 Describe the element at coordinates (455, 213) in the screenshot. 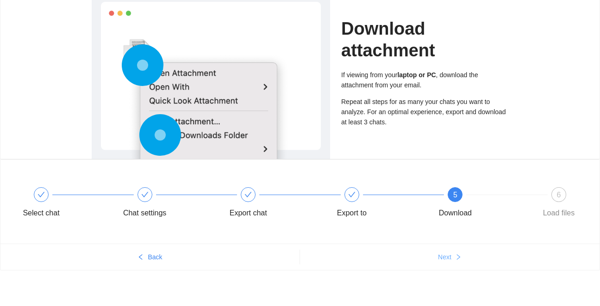

I see `div: Download` at that location.